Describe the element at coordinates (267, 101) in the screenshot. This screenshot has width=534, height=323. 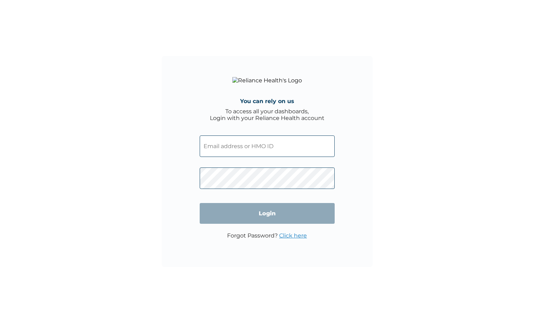
I see `h4: You can rely on us` at that location.